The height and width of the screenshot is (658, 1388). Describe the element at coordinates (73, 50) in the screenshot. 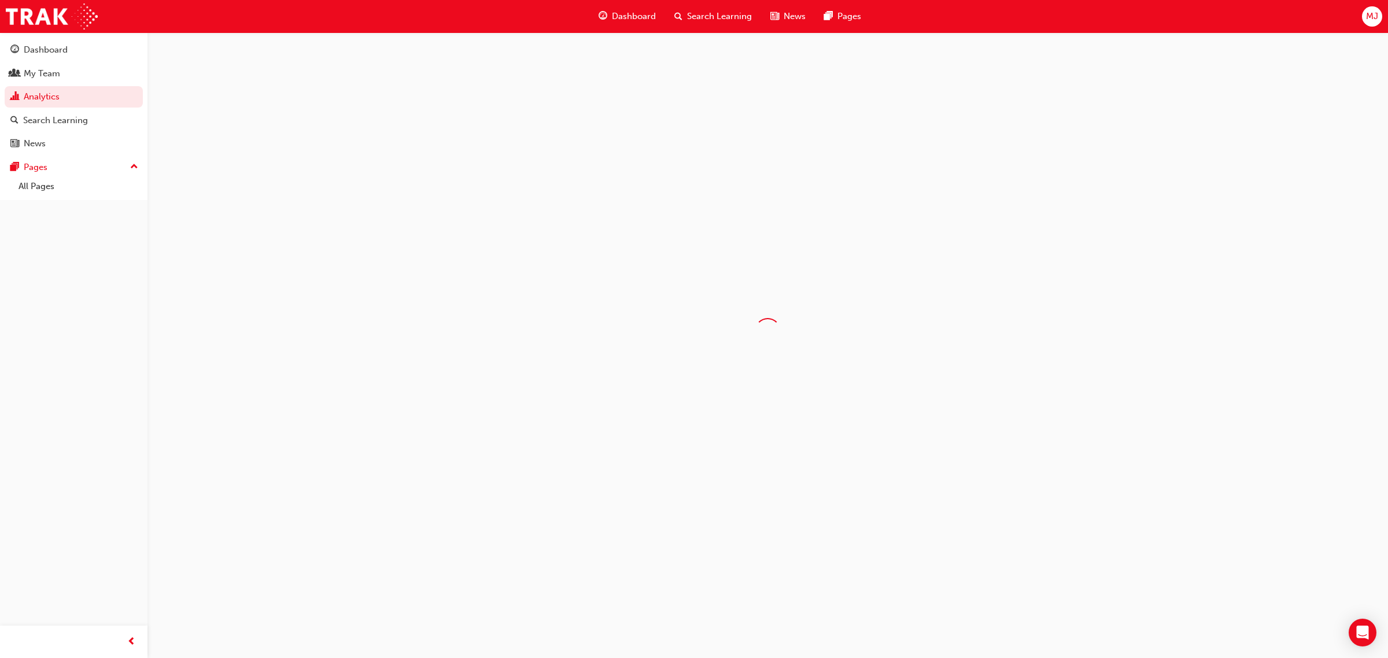

I see `a: Dashboard` at that location.